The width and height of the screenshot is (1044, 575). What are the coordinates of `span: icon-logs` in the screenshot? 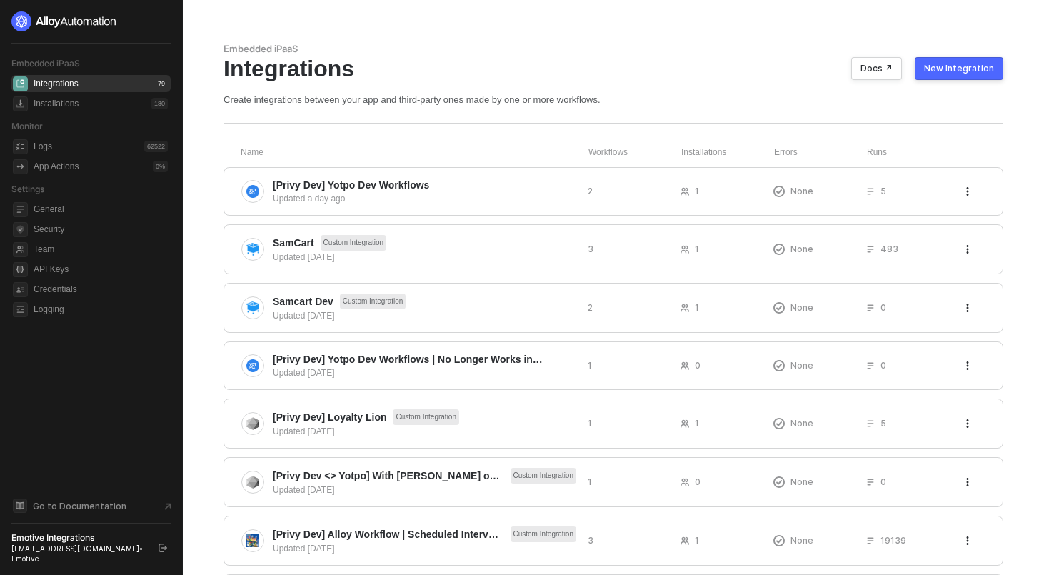 It's located at (20, 146).